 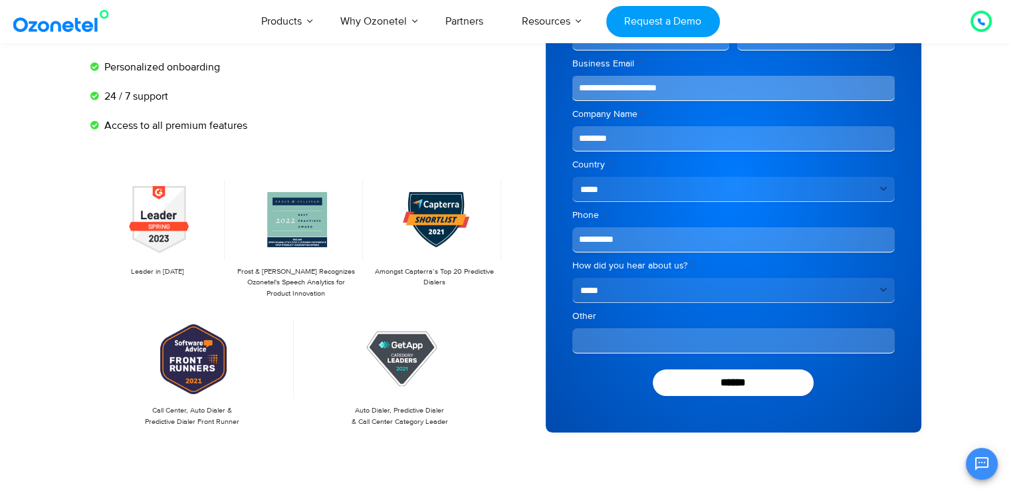 I want to click on label: Company Name, so click(x=733, y=114).